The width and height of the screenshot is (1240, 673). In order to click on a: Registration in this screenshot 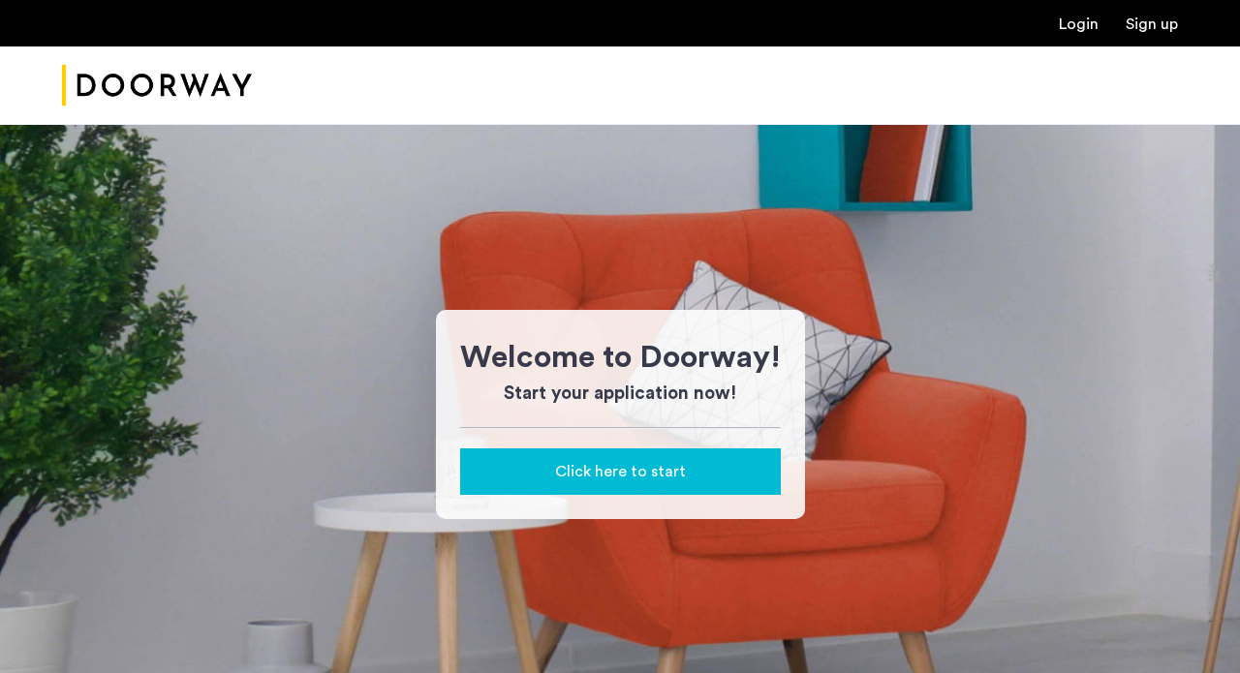, I will do `click(1151, 24)`.